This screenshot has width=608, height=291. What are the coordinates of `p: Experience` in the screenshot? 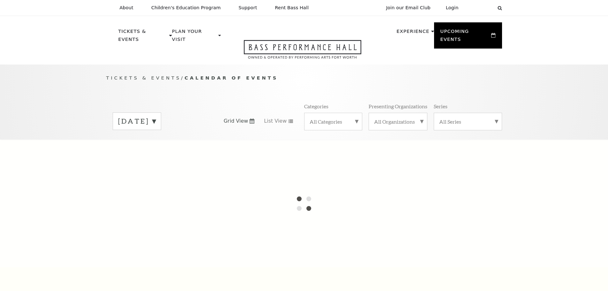 It's located at (413, 33).